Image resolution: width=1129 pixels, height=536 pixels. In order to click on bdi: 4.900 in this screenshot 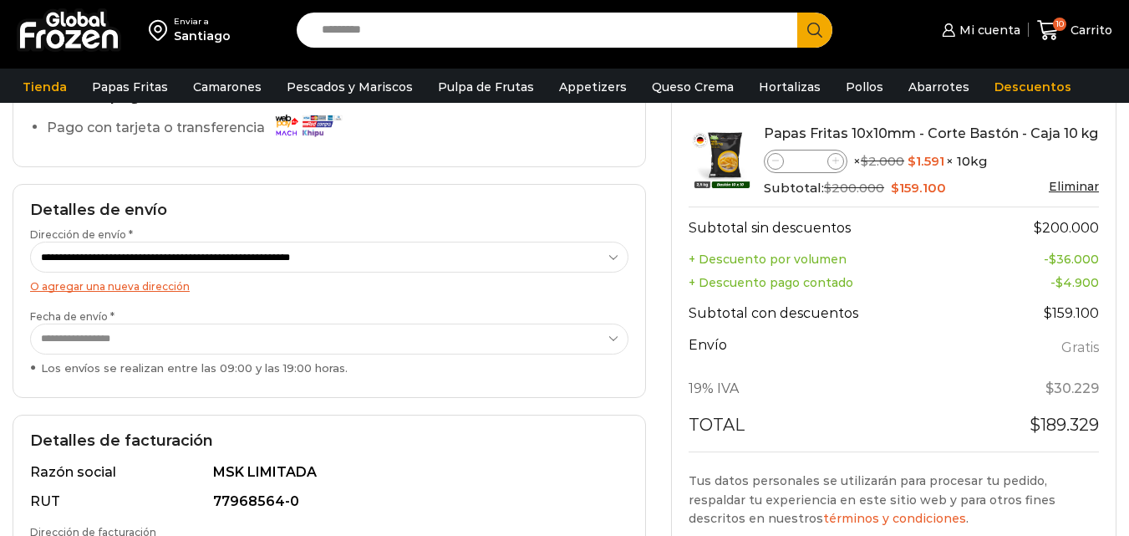, I will do `click(1077, 282)`.